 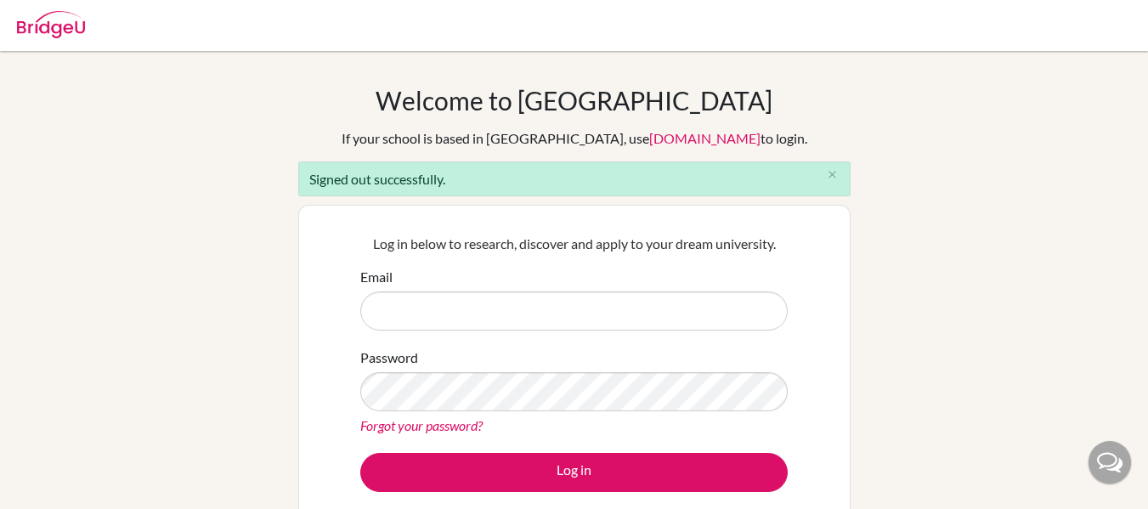 I want to click on button: Close, so click(x=833, y=175).